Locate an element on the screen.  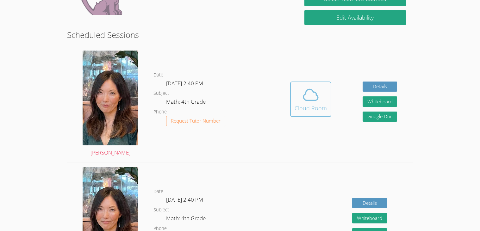
span: Request Tutor Number is located at coordinates (196, 121).